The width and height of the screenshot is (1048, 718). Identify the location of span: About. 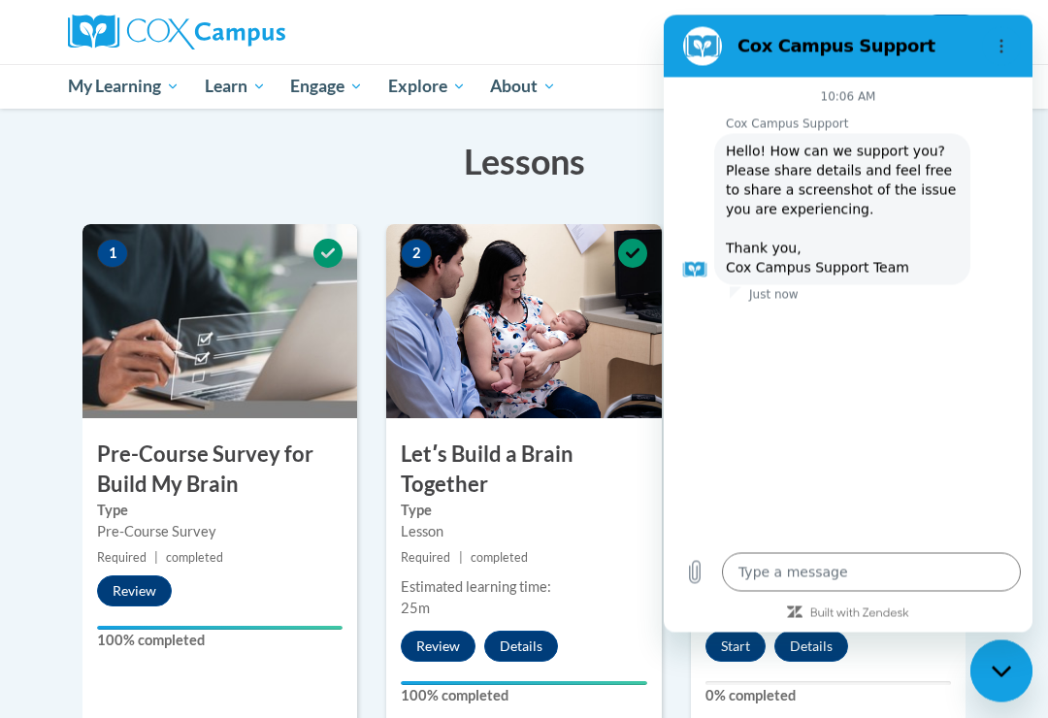
(523, 86).